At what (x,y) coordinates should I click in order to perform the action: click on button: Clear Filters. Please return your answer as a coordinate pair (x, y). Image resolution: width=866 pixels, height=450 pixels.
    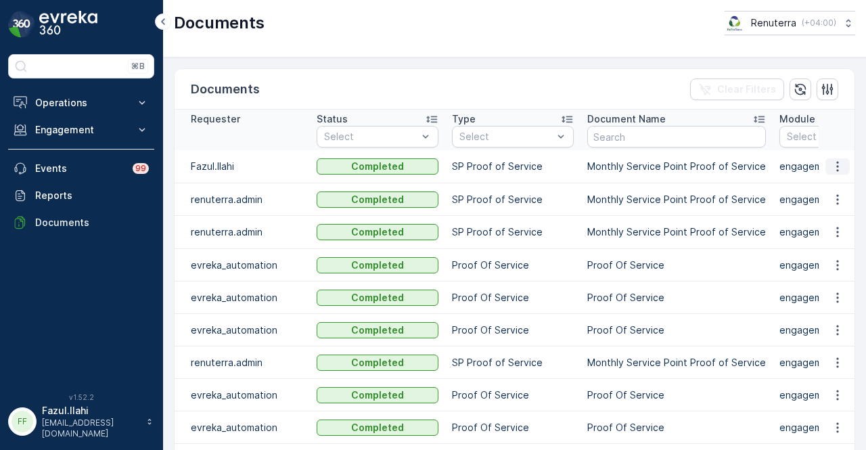
    Looking at the image, I should click on (736, 89).